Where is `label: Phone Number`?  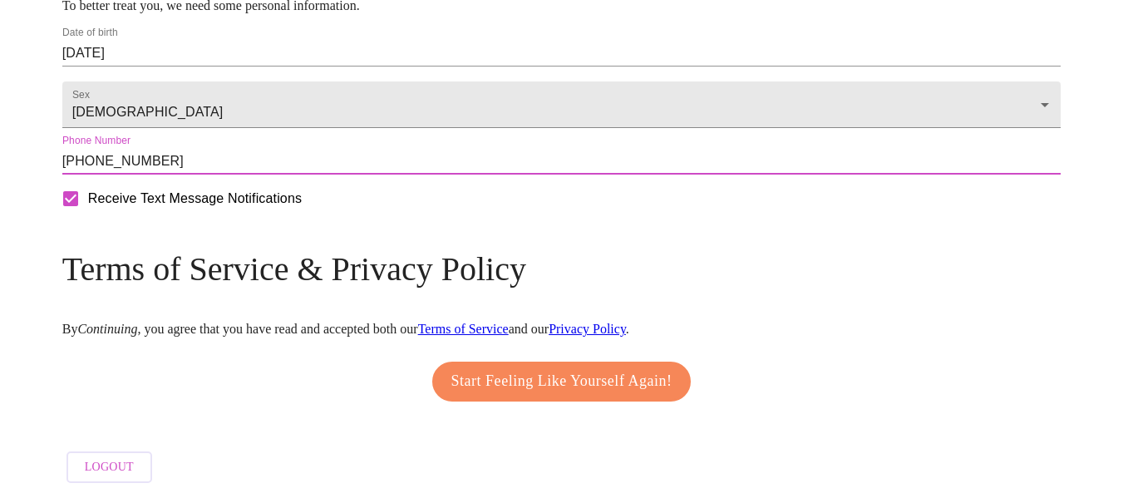
label: Phone Number is located at coordinates (96, 141).